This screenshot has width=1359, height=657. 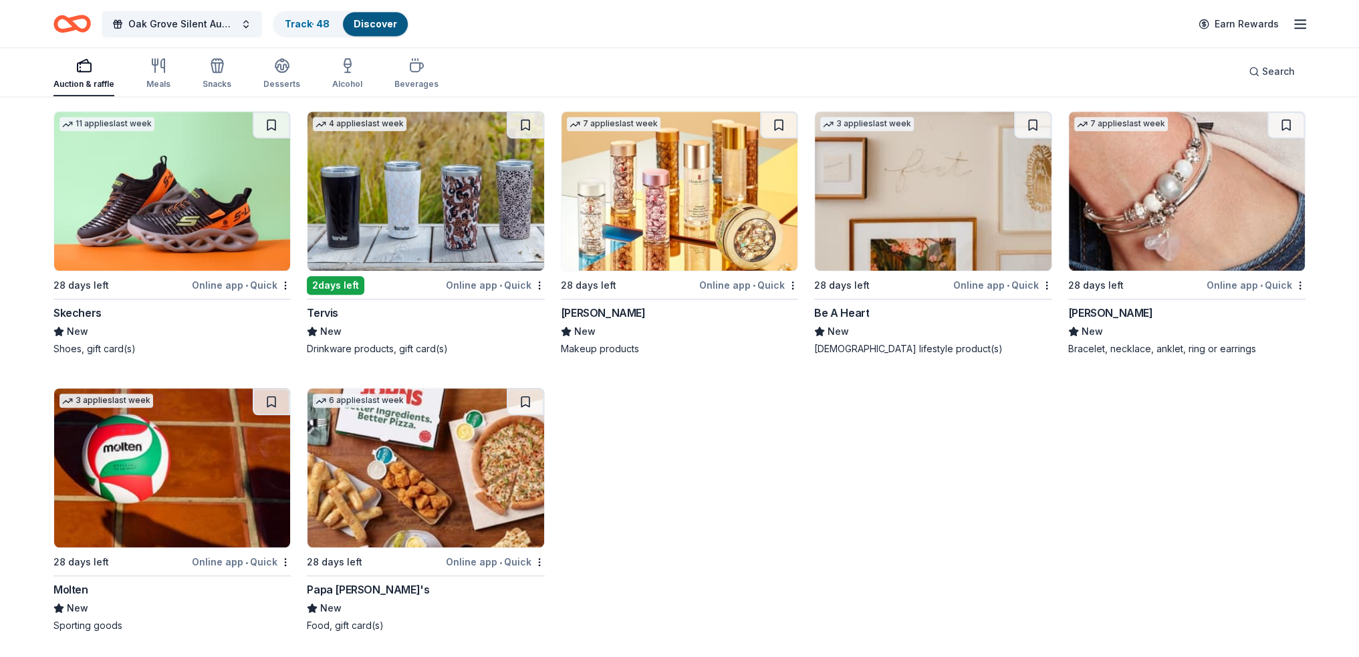 I want to click on a: Home, so click(x=72, y=23).